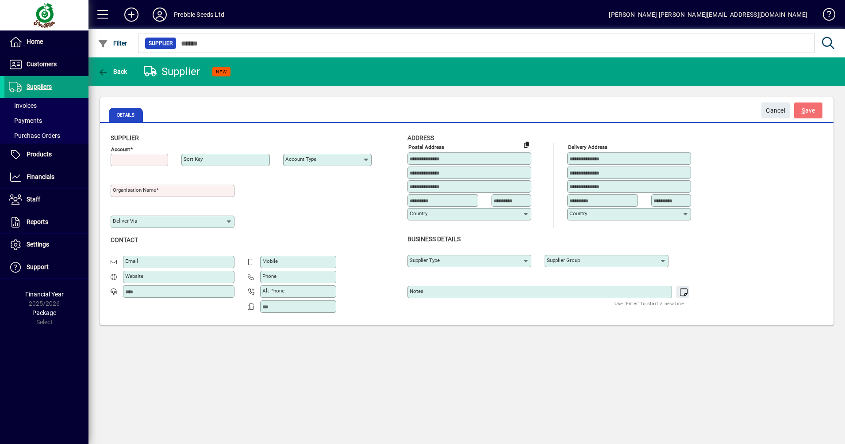 Image resolution: width=845 pixels, height=444 pixels. I want to click on button: Copy to Delivery address, so click(526, 145).